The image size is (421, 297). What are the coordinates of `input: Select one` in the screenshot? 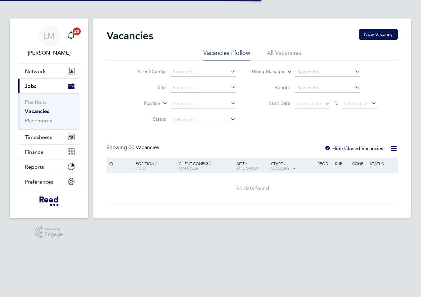 It's located at (203, 120).